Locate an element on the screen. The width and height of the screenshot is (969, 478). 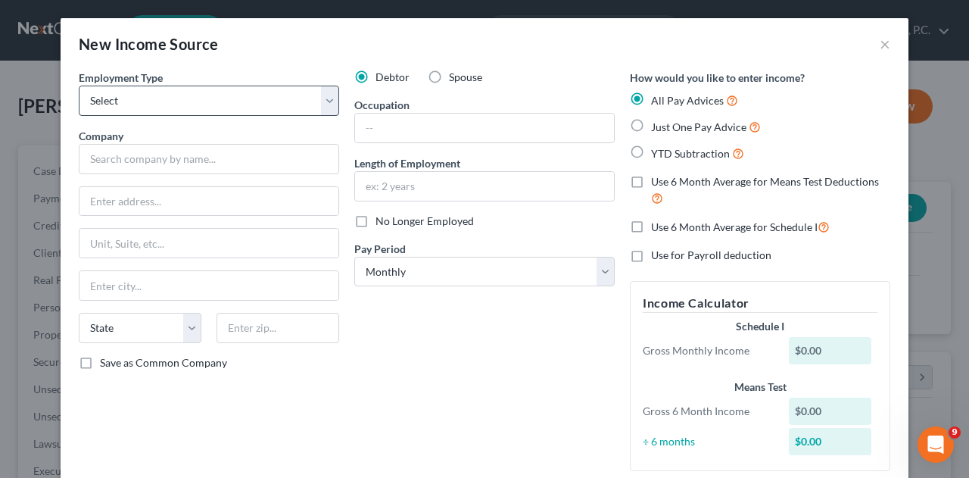
input: ex: 2 years is located at coordinates (485, 186).